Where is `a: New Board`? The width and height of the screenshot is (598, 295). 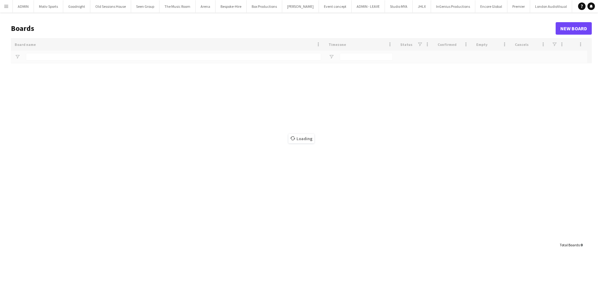 a: New Board is located at coordinates (574, 28).